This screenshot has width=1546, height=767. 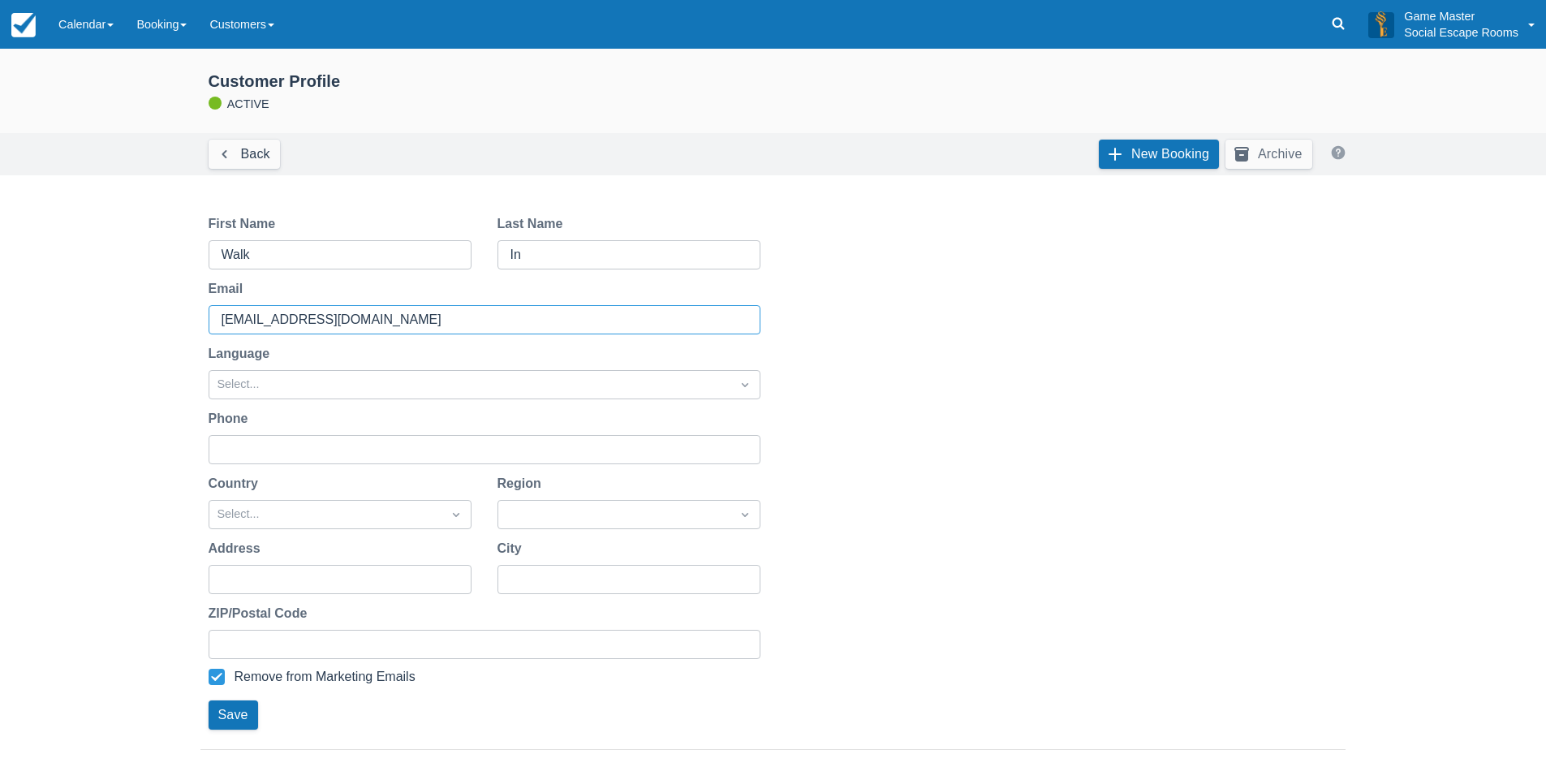 What do you see at coordinates (233, 715) in the screenshot?
I see `button: Save` at bounding box center [233, 715].